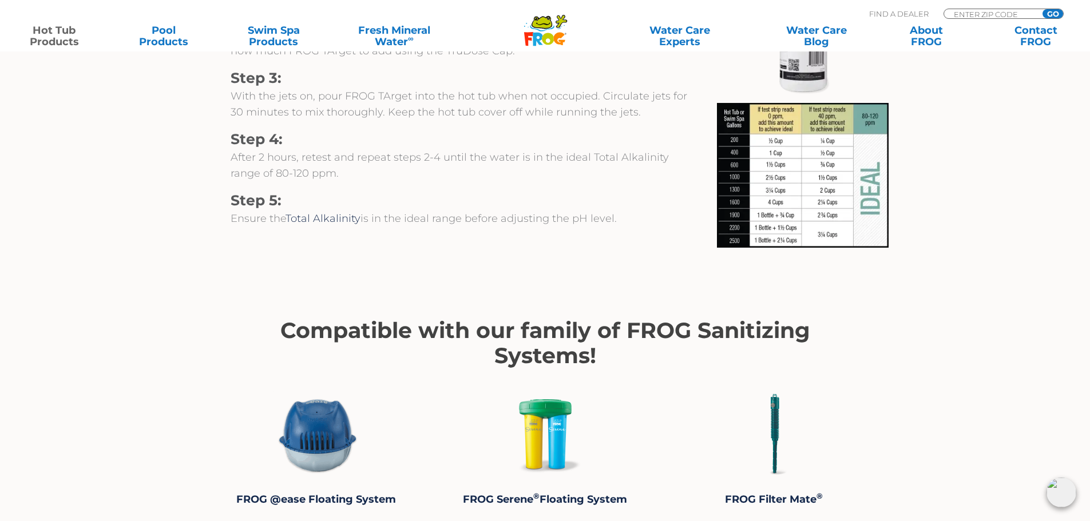 The height and width of the screenshot is (521, 1090). What do you see at coordinates (323, 219) in the screenshot?
I see `a: Total Alkalinity` at bounding box center [323, 219].